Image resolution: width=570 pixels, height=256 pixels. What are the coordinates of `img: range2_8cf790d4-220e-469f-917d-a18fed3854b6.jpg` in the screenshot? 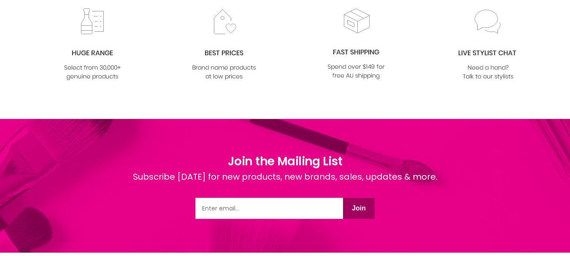 It's located at (92, 45).